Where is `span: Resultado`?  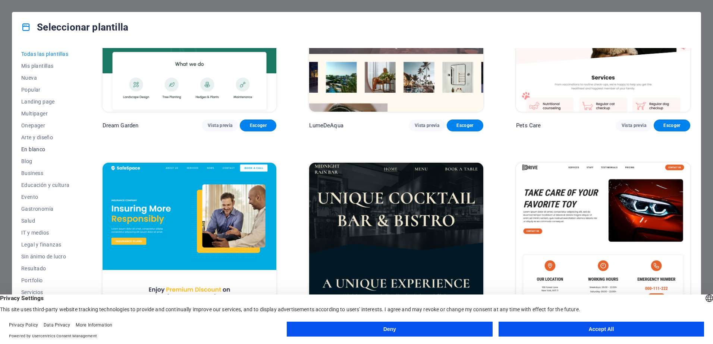 span: Resultado is located at coordinates (45, 269).